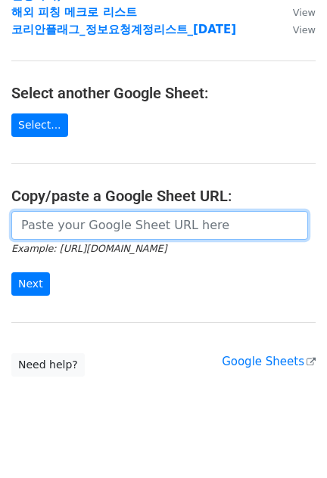 The width and height of the screenshot is (327, 478). What do you see at coordinates (163, 196) in the screenshot?
I see `h4: Copy/paste a Google Sheet URL:` at bounding box center [163, 196].